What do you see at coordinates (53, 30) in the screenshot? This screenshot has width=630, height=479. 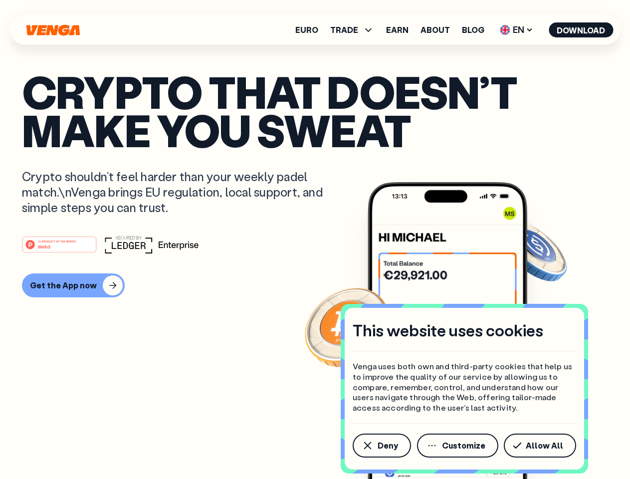 I see `svg: Home` at bounding box center [53, 30].